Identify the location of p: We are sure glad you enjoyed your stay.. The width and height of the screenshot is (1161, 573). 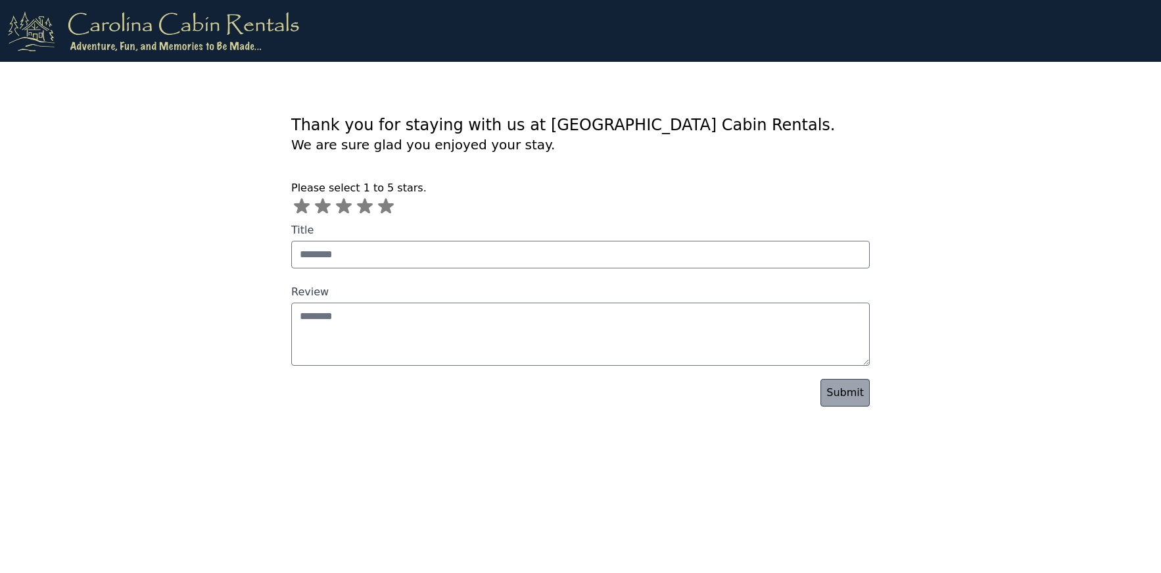
(581, 150).